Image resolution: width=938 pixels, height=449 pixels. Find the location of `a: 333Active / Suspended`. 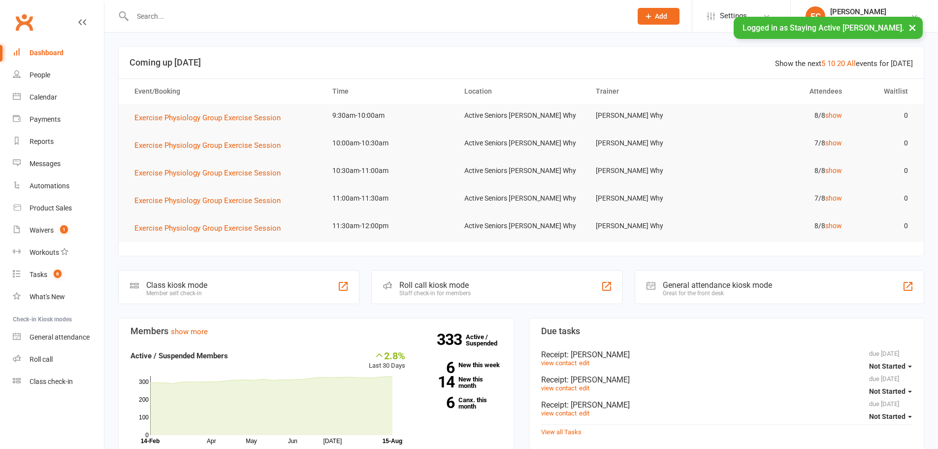

a: 333Active / Suspended is located at coordinates (487, 340).